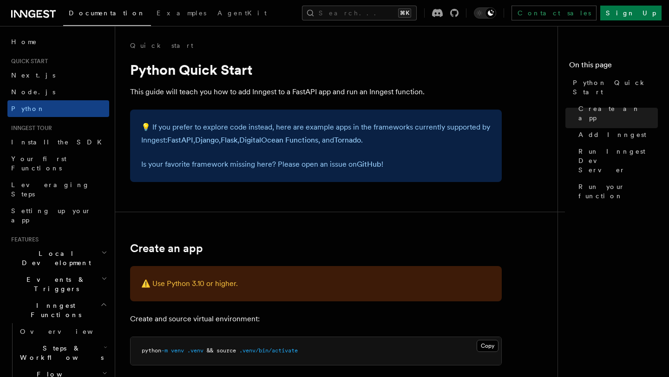  Describe the element at coordinates (58, 92) in the screenshot. I see `a: Node.js` at that location.